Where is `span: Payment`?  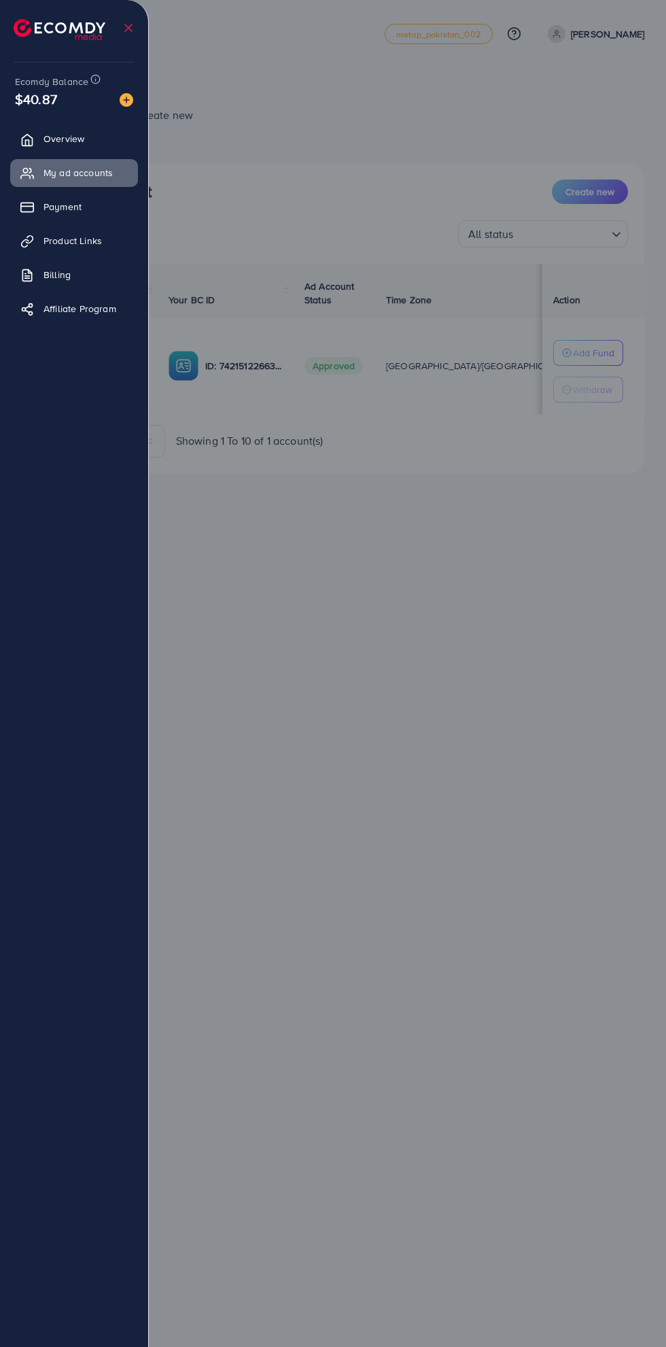
span: Payment is located at coordinates (63, 207).